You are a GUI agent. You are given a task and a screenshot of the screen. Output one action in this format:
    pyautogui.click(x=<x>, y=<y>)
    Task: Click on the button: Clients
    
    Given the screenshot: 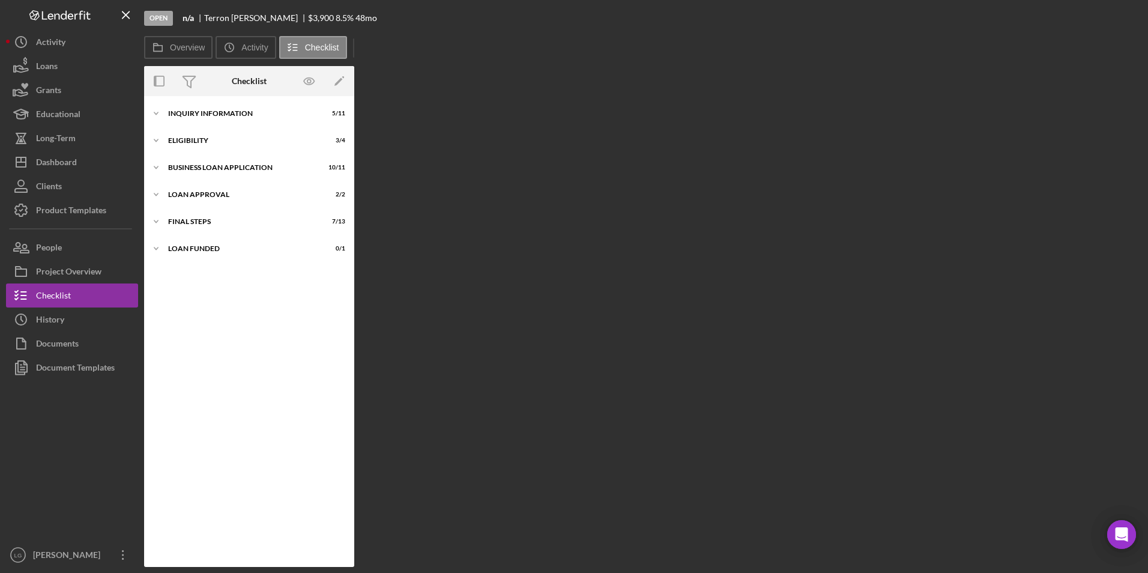 What is the action you would take?
    pyautogui.click(x=72, y=186)
    